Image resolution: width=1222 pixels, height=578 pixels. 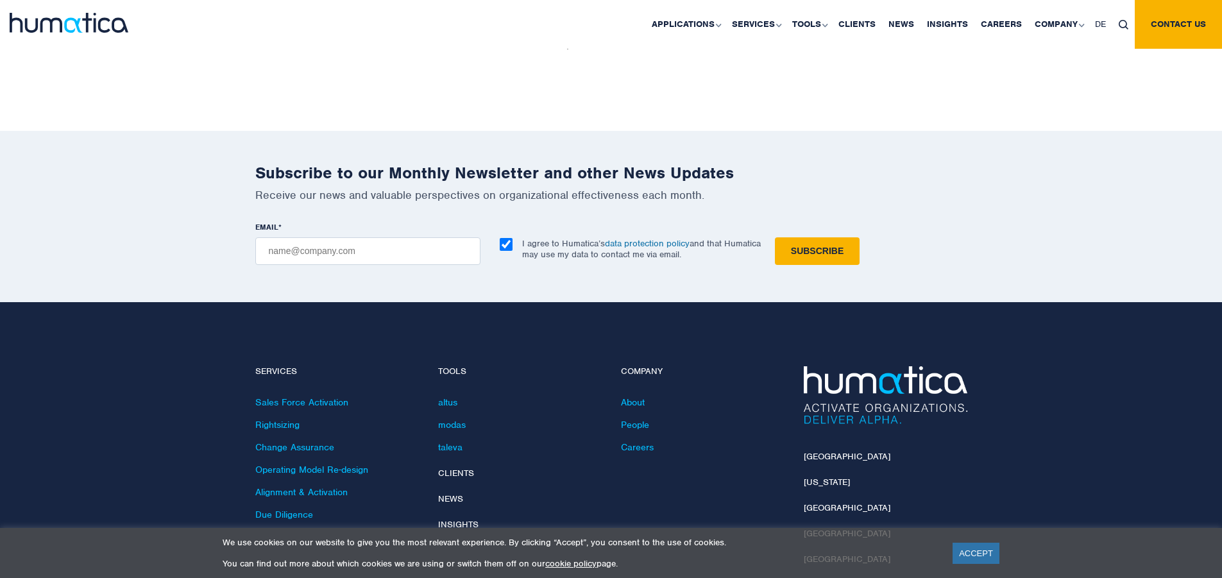 I want to click on a: ACCEPT, so click(x=976, y=553).